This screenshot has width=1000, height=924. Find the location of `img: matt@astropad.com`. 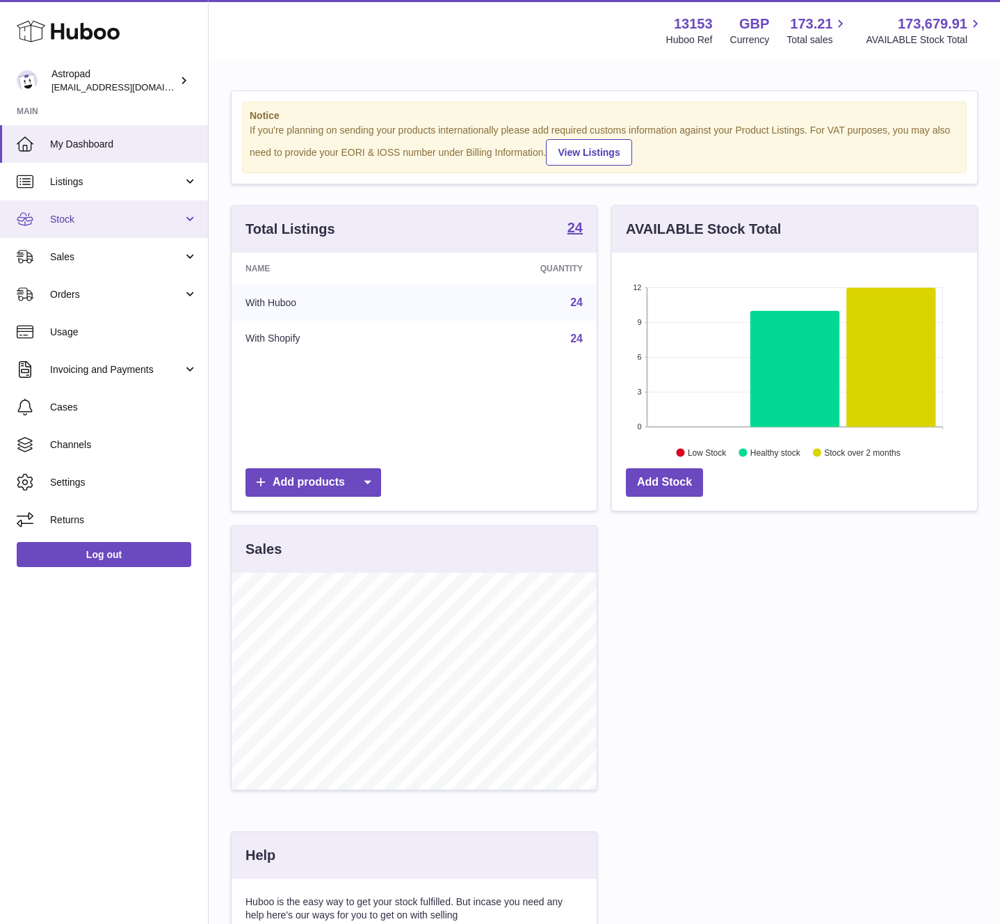

img: matt@astropad.com is located at coordinates (27, 81).